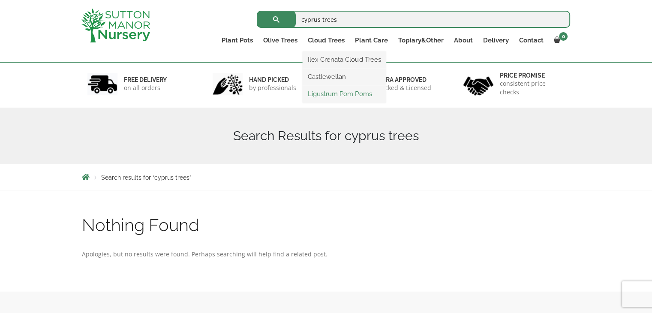 The height and width of the screenshot is (313, 652). Describe the element at coordinates (403, 80) in the screenshot. I see `h6: Defra approved` at that location.